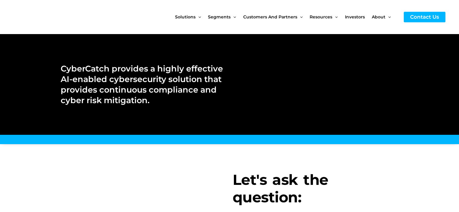 Image resolution: width=459 pixels, height=212 pixels. I want to click on div: Contact Us, so click(425, 17).